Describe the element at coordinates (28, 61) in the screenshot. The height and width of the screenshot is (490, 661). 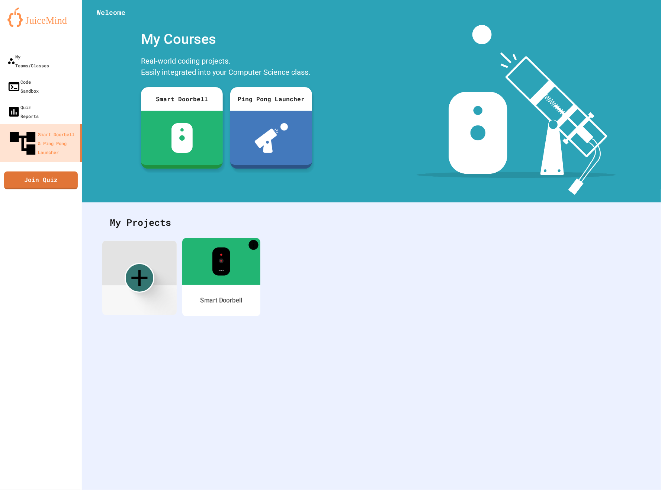
I see `div: My Teams/Classes` at that location.